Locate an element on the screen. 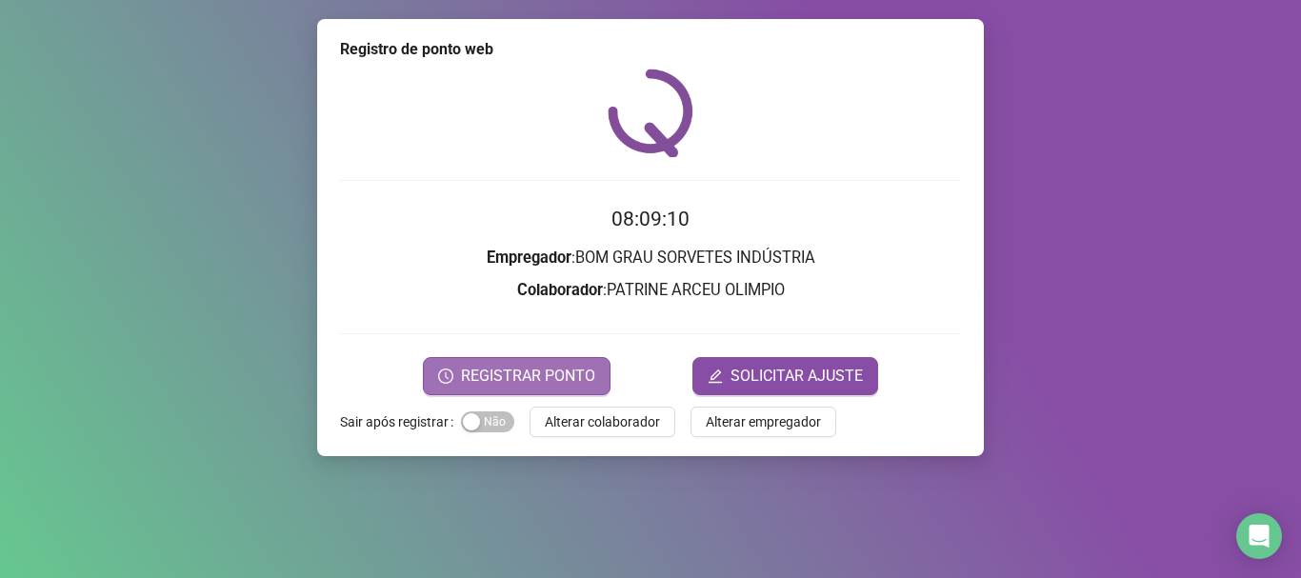 Image resolution: width=1301 pixels, height=578 pixels. span: SOLICITAR AJUSTE is located at coordinates (796, 376).